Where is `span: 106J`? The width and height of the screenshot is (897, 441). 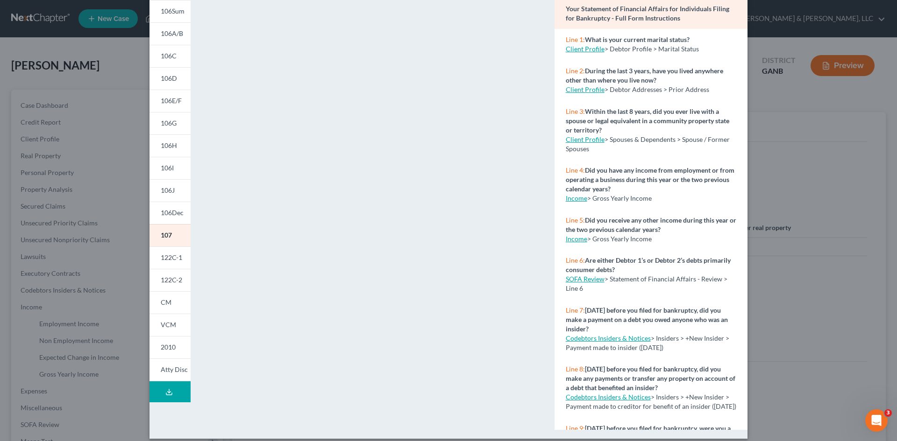
span: 106J is located at coordinates (168, 190).